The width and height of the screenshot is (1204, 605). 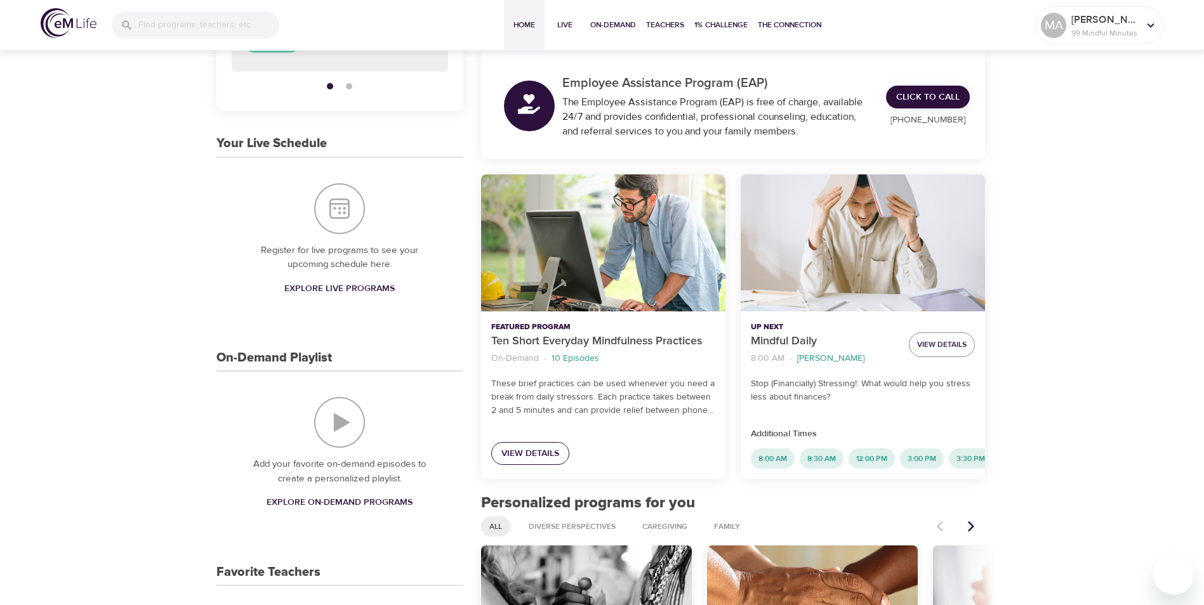 What do you see at coordinates (515, 359) in the screenshot?
I see `p: On-Demand` at bounding box center [515, 359].